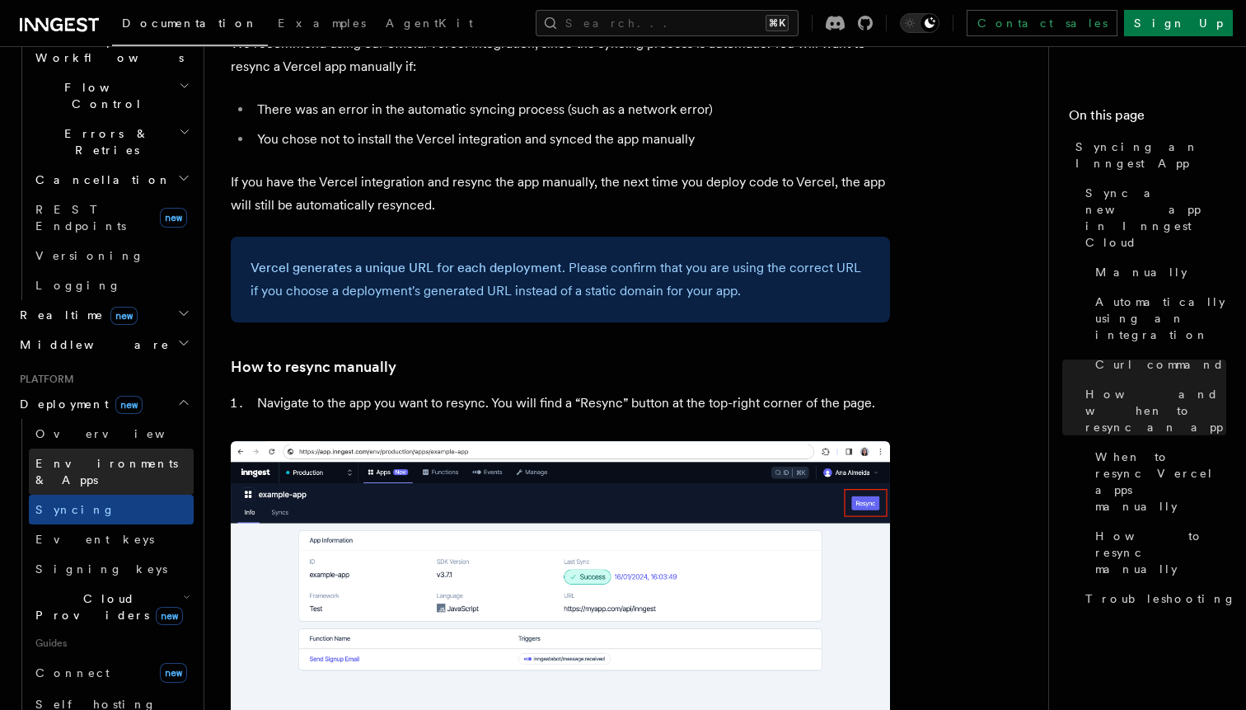  Describe the element at coordinates (1157, 364) in the screenshot. I see `a: Curl command` at that location.